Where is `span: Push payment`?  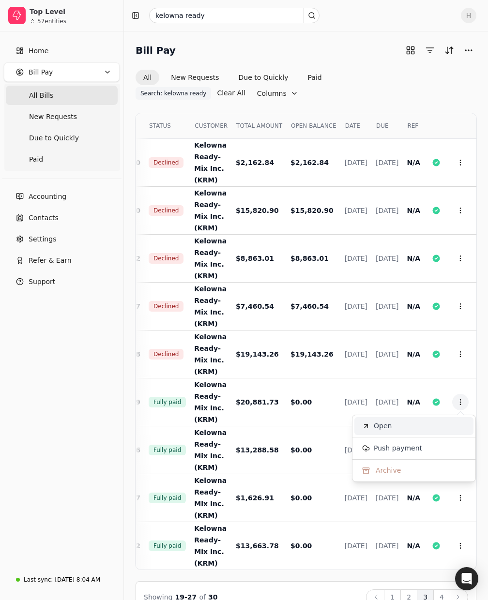
span: Push payment is located at coordinates (398, 448).